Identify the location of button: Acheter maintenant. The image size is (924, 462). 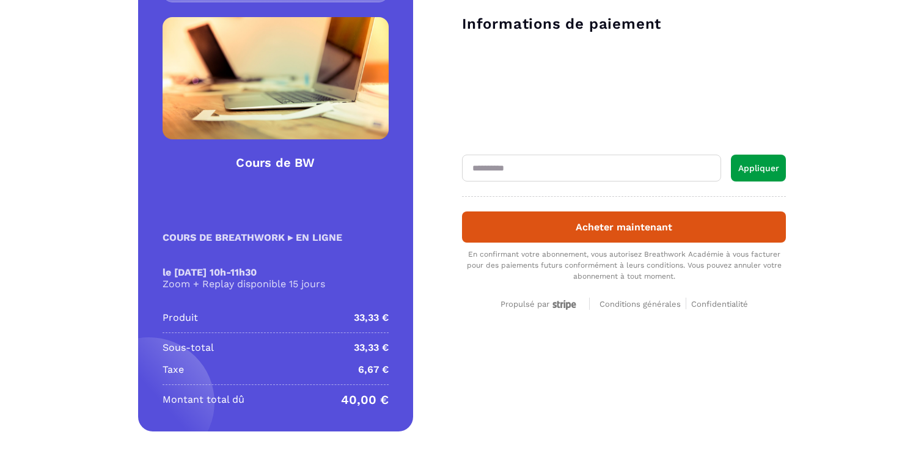
(624, 227).